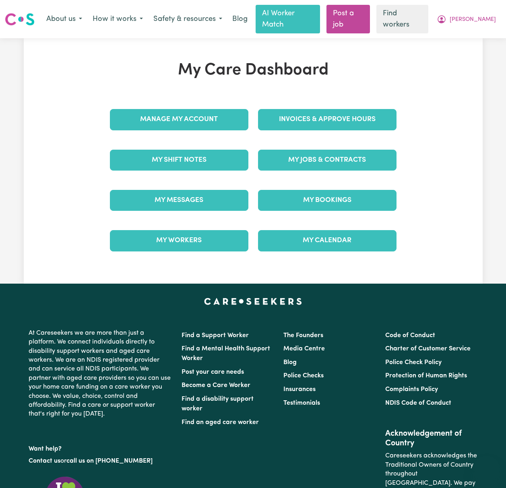 The width and height of the screenshot is (506, 488). What do you see at coordinates (117, 19) in the screenshot?
I see `button: How it works` at bounding box center [117, 19].